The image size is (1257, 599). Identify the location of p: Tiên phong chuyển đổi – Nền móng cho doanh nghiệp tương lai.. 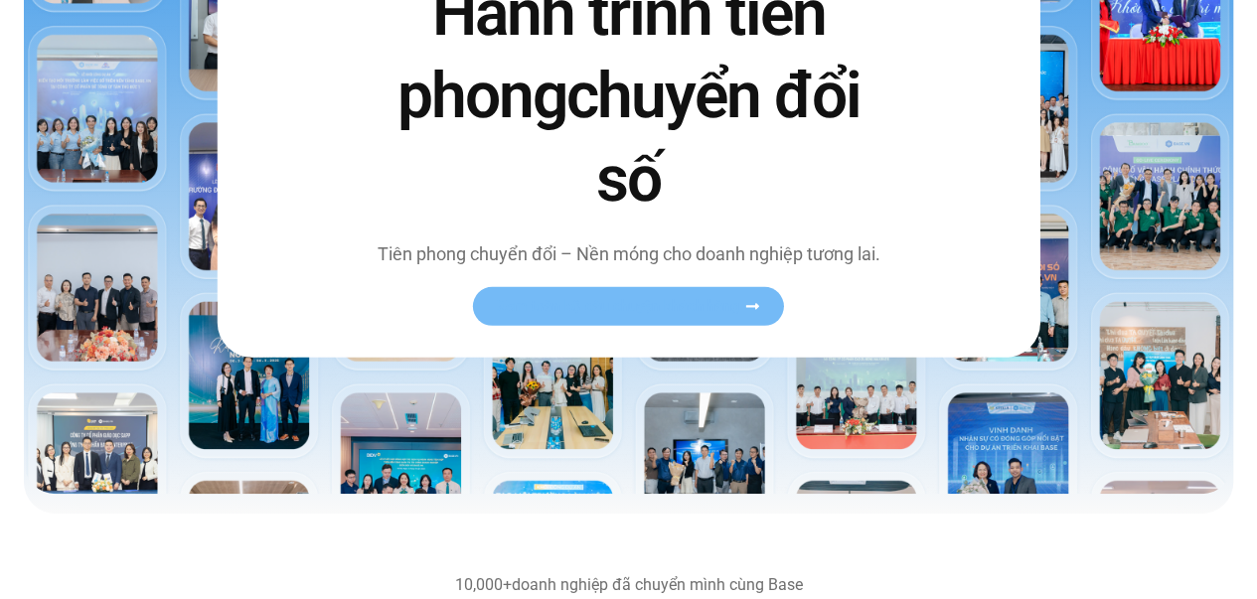
(629, 253).